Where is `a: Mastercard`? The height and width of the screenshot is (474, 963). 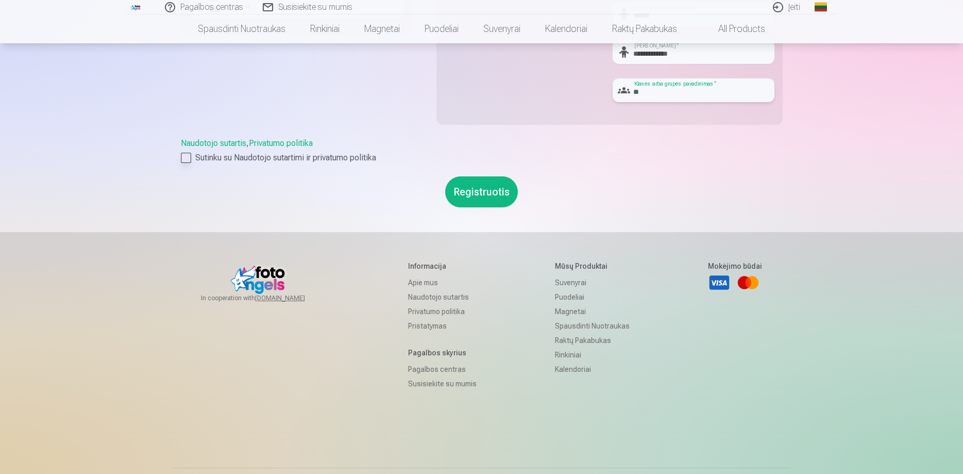 a: Mastercard is located at coordinates (748, 282).